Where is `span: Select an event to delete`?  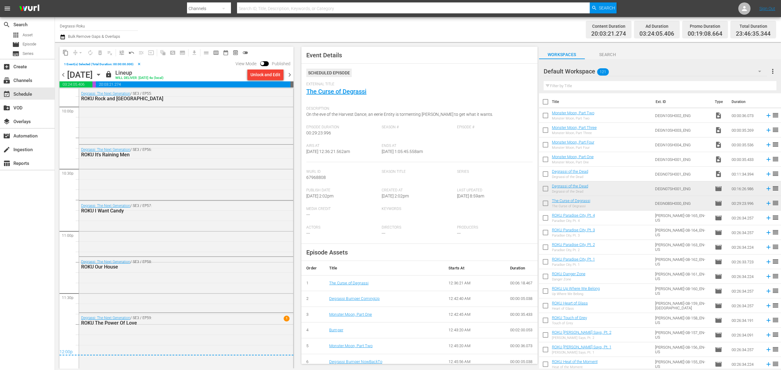 span: Select an event to delete is located at coordinates (100, 53).